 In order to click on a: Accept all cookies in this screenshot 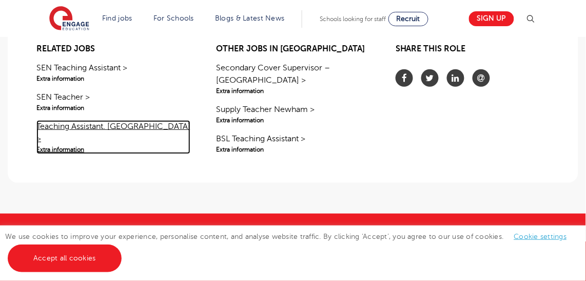, I will do `click(65, 258)`.